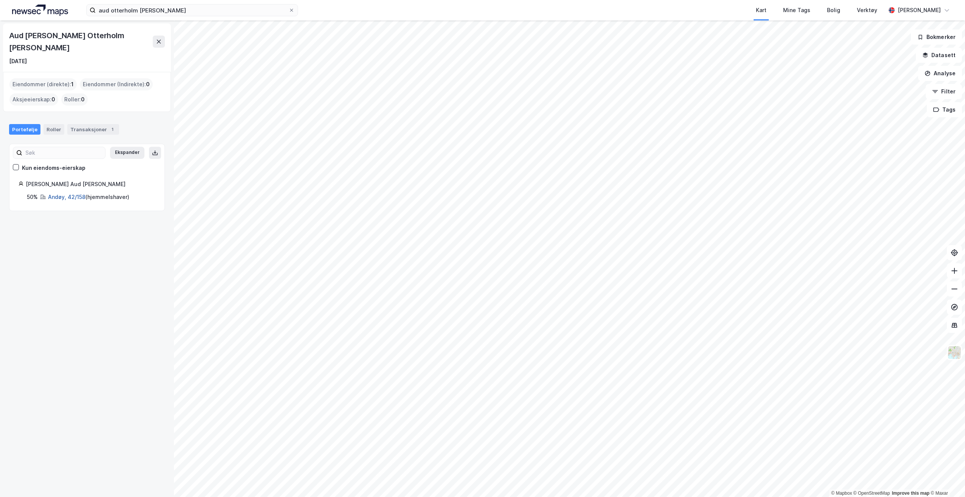 This screenshot has height=497, width=965. What do you see at coordinates (93, 129) in the screenshot?
I see `div: Transaksjoner` at bounding box center [93, 129].